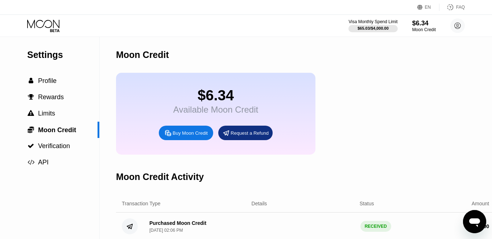 The height and width of the screenshot is (239, 492). What do you see at coordinates (141, 204) in the screenshot?
I see `div: Transaction Type` at bounding box center [141, 204].